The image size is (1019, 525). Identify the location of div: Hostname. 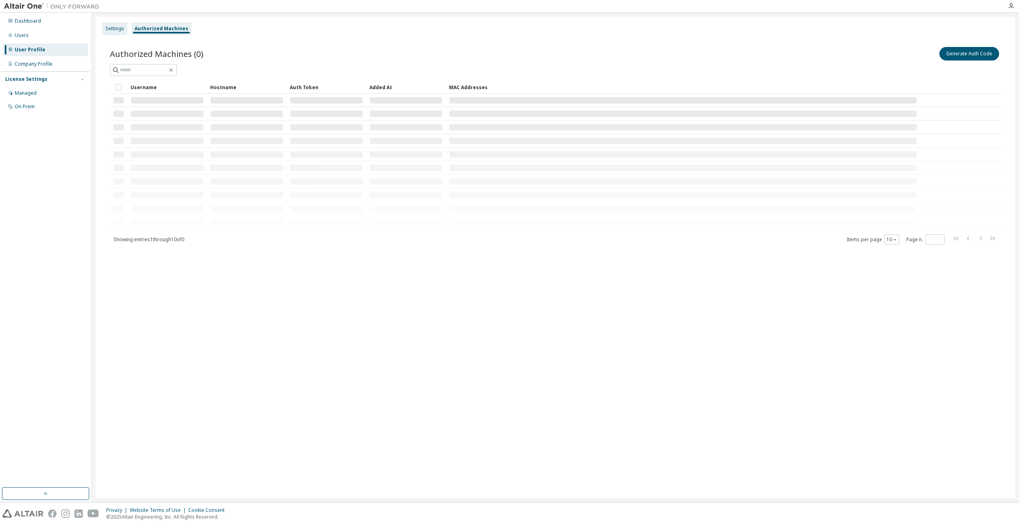
(247, 87).